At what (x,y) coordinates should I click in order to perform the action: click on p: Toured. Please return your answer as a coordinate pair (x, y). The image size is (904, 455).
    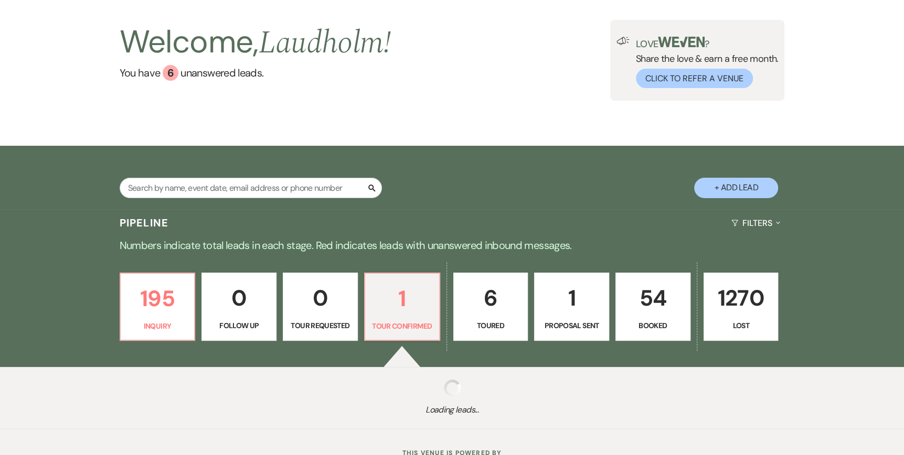
    Looking at the image, I should click on (490, 326).